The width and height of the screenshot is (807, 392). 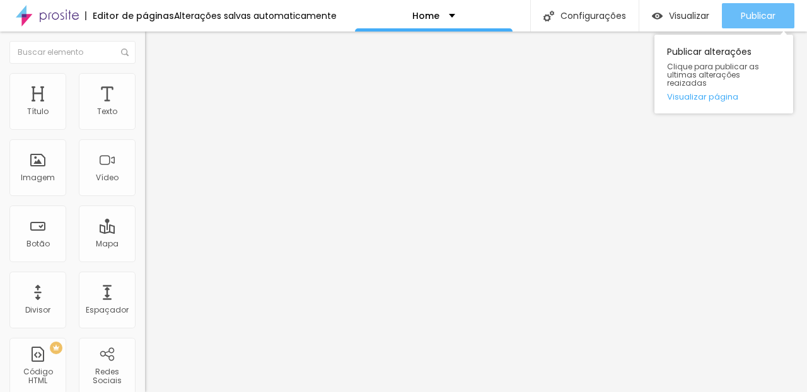 What do you see at coordinates (107, 112) in the screenshot?
I see `div: Texto` at bounding box center [107, 112].